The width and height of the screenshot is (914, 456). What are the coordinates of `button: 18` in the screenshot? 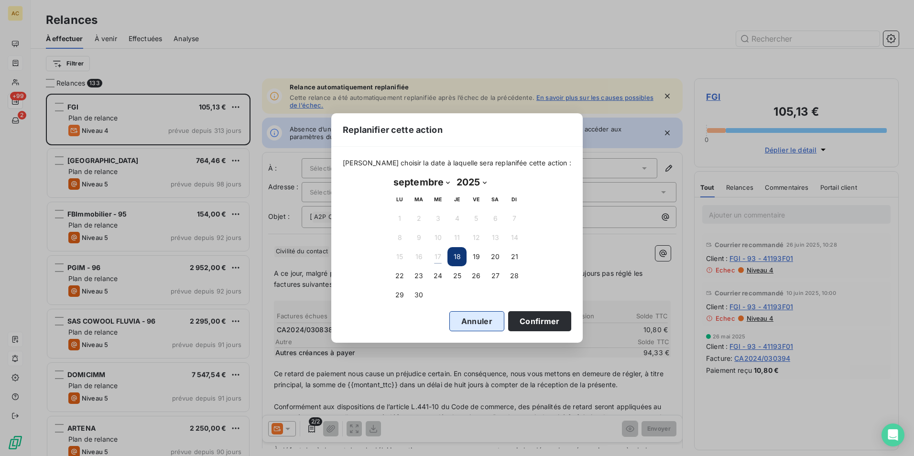 It's located at (457, 257).